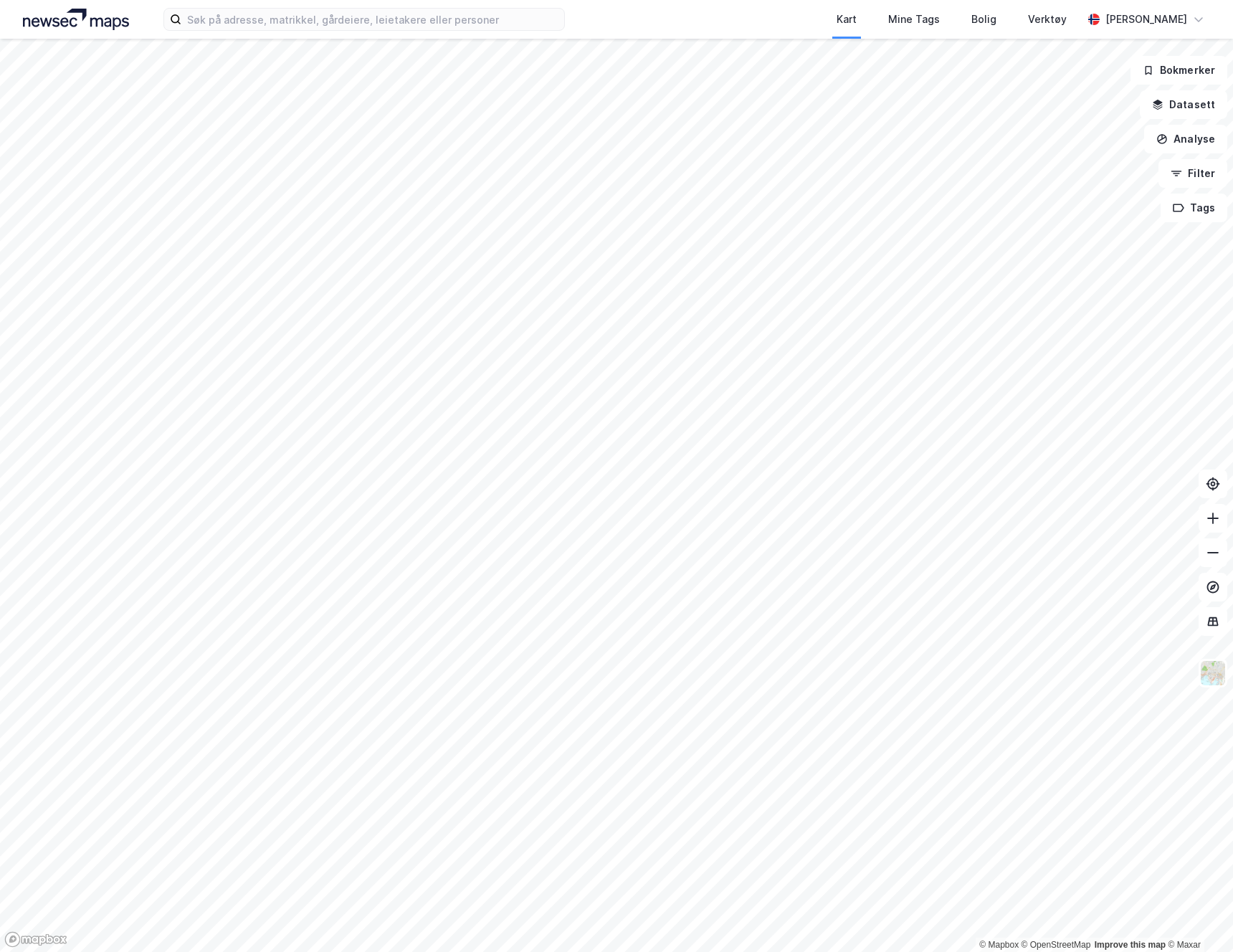 Image resolution: width=1233 pixels, height=952 pixels. Describe the element at coordinates (1047, 20) in the screenshot. I see `div: Verktøy` at that location.